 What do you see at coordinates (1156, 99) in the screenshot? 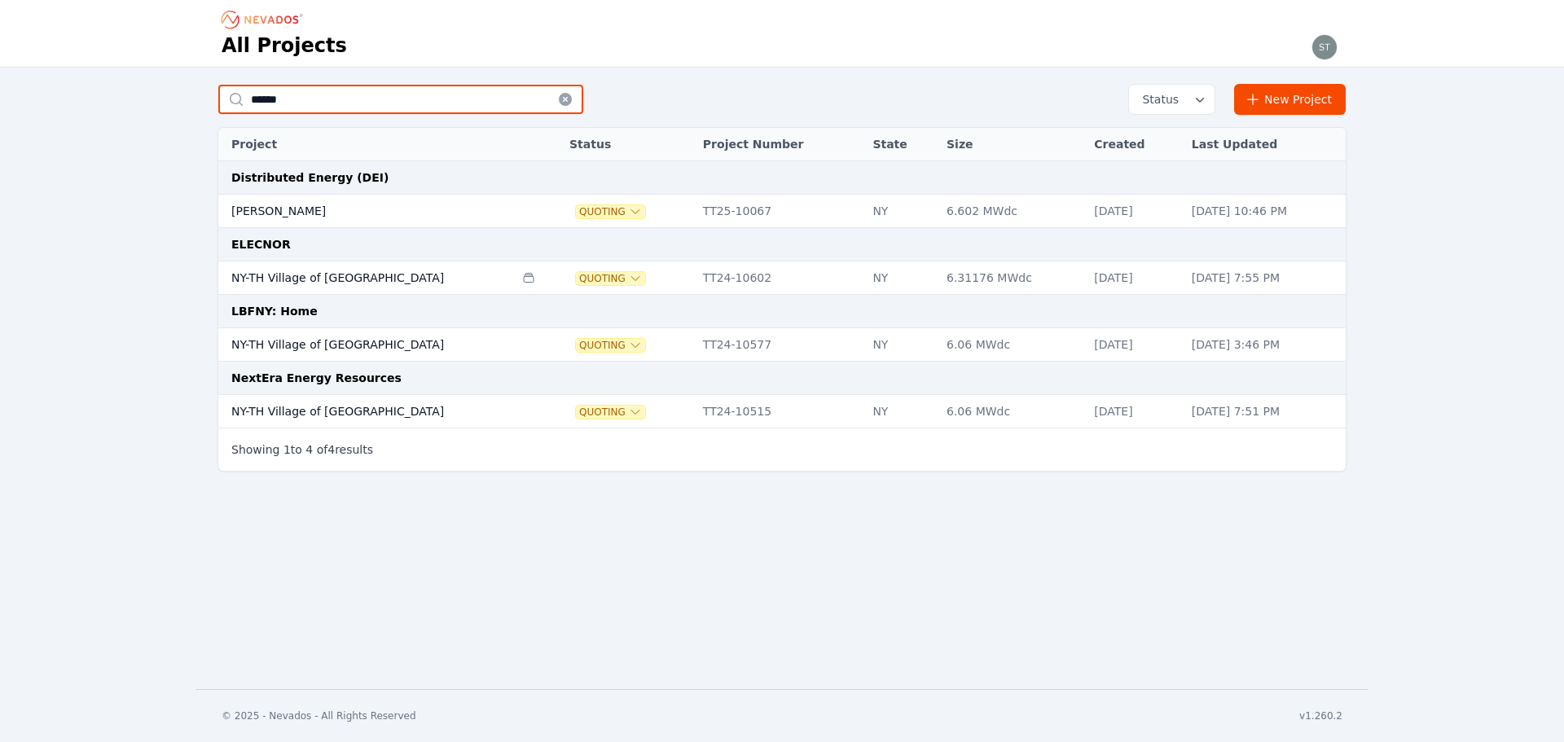
I see `span: Status` at bounding box center [1156, 99].